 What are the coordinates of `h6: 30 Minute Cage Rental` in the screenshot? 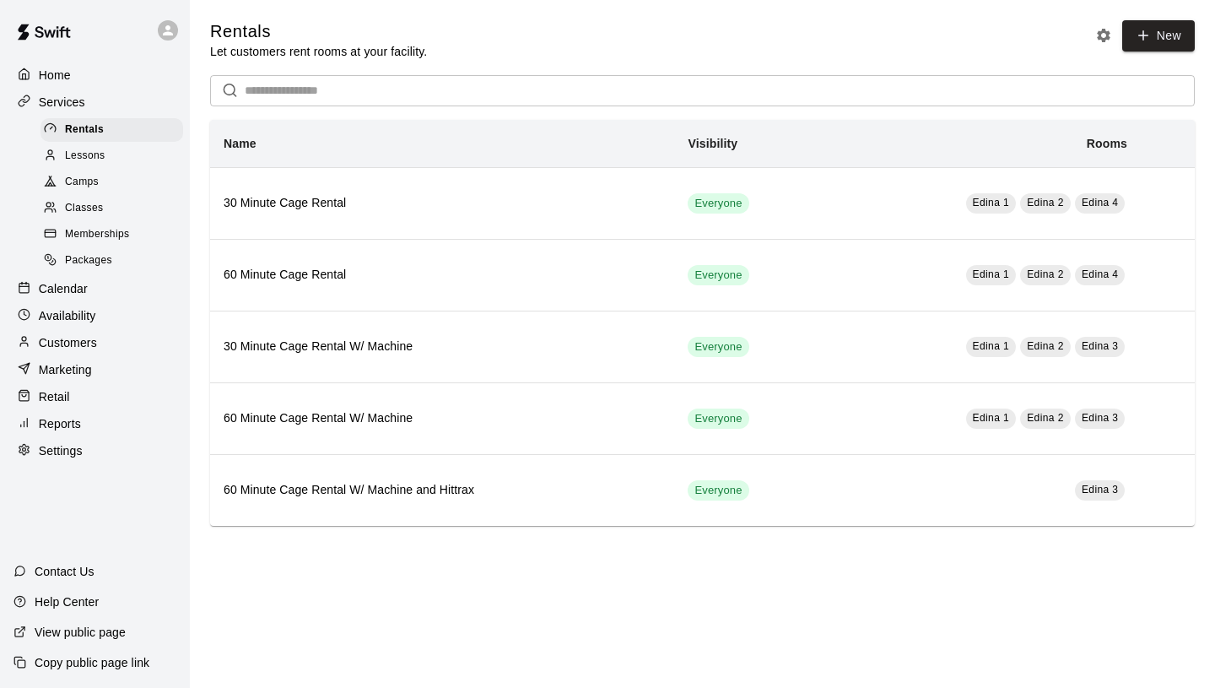 It's located at (442, 203).